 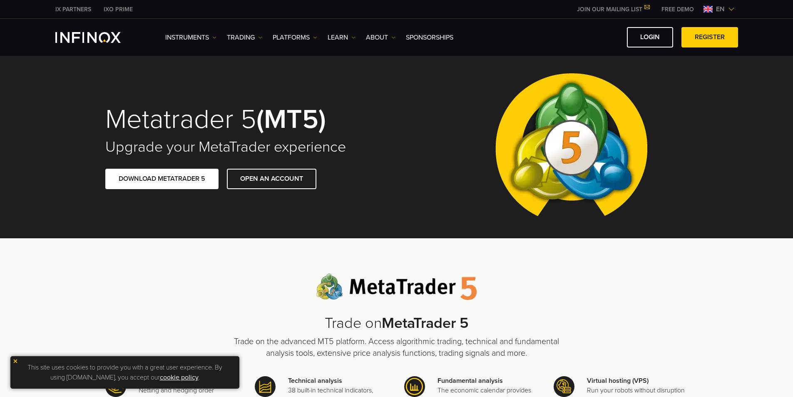 I want to click on a: Learn, so click(x=341, y=37).